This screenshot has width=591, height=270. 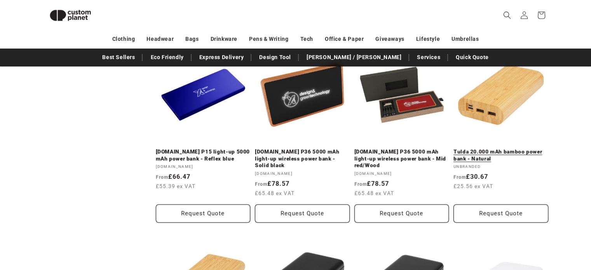 What do you see at coordinates (501, 155) in the screenshot?
I see `a: Tulda 20.000 mAh bamboo power bank - Natural` at bounding box center [501, 155].